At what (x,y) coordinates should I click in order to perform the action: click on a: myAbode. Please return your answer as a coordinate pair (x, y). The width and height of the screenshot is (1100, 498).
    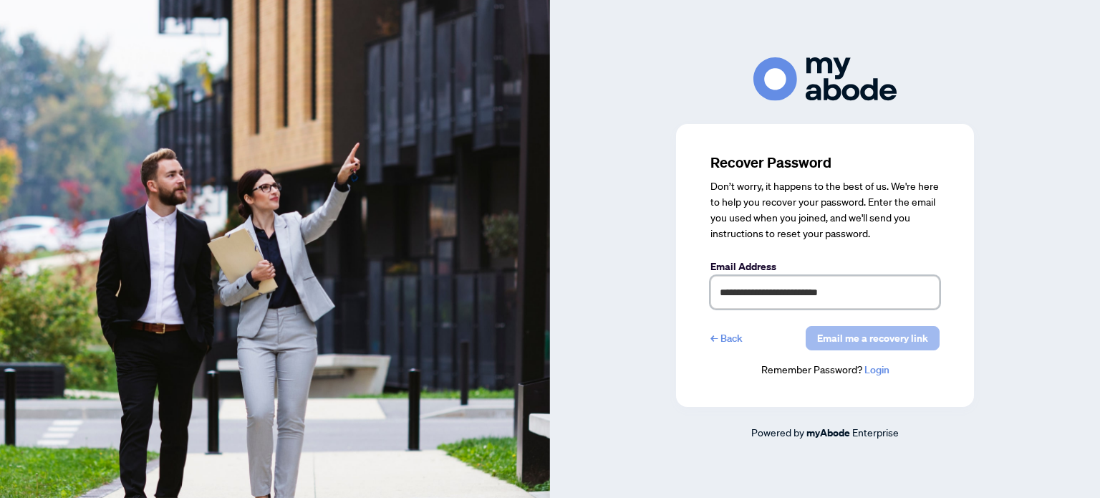
    Looking at the image, I should click on (828, 432).